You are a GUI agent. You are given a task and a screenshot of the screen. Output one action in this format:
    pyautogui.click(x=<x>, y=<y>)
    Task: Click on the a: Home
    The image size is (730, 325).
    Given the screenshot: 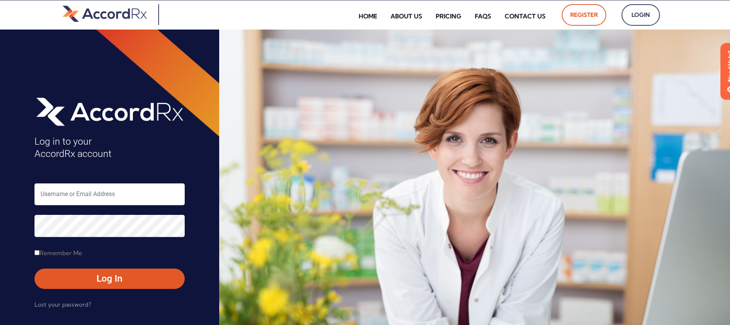 What is the action you would take?
    pyautogui.click(x=368, y=16)
    